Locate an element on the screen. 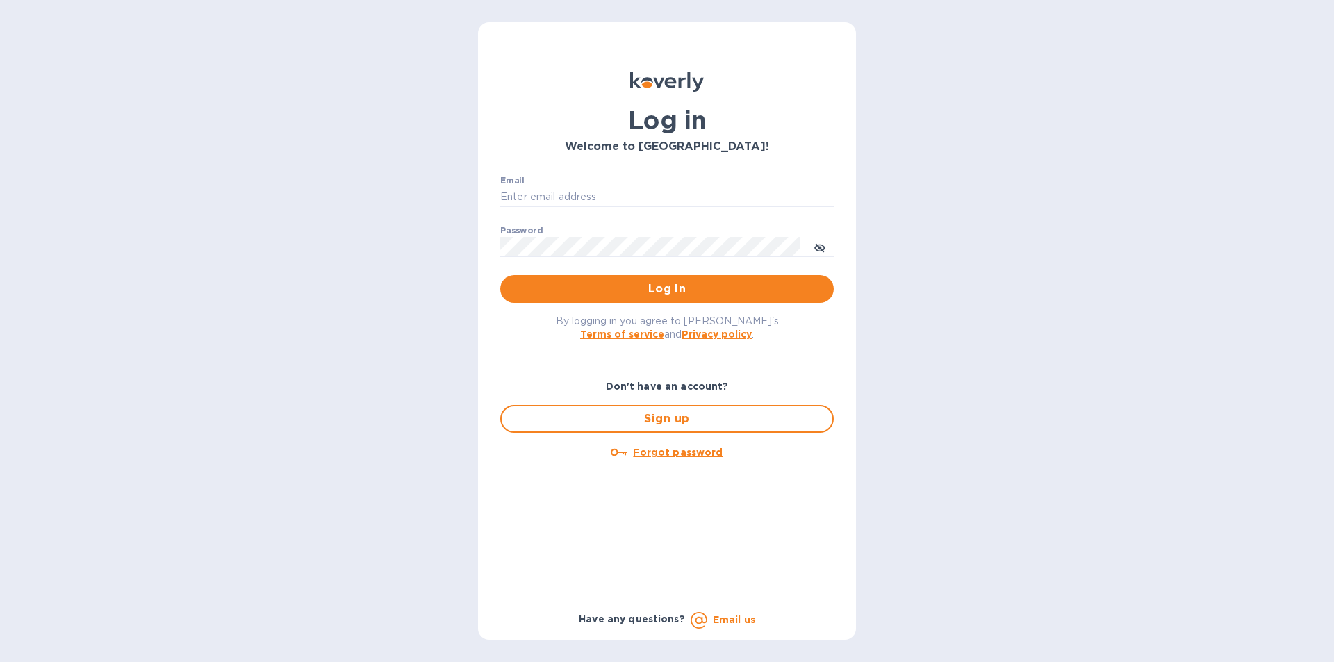 The width and height of the screenshot is (1334, 662). b: Terms of service is located at coordinates (622, 334).